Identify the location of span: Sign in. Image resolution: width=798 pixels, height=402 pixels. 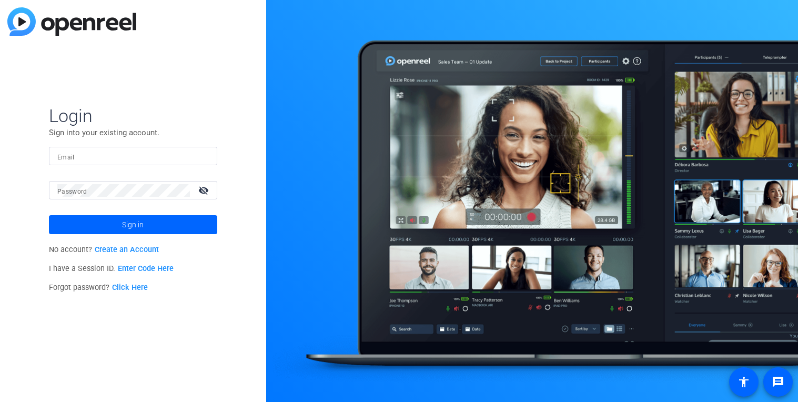
(133, 225).